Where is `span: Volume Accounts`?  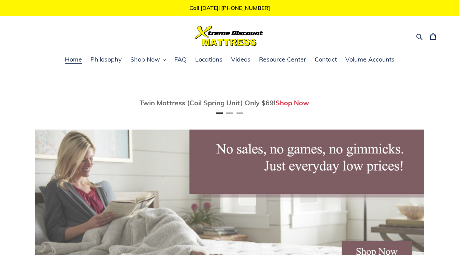 span: Volume Accounts is located at coordinates (370, 59).